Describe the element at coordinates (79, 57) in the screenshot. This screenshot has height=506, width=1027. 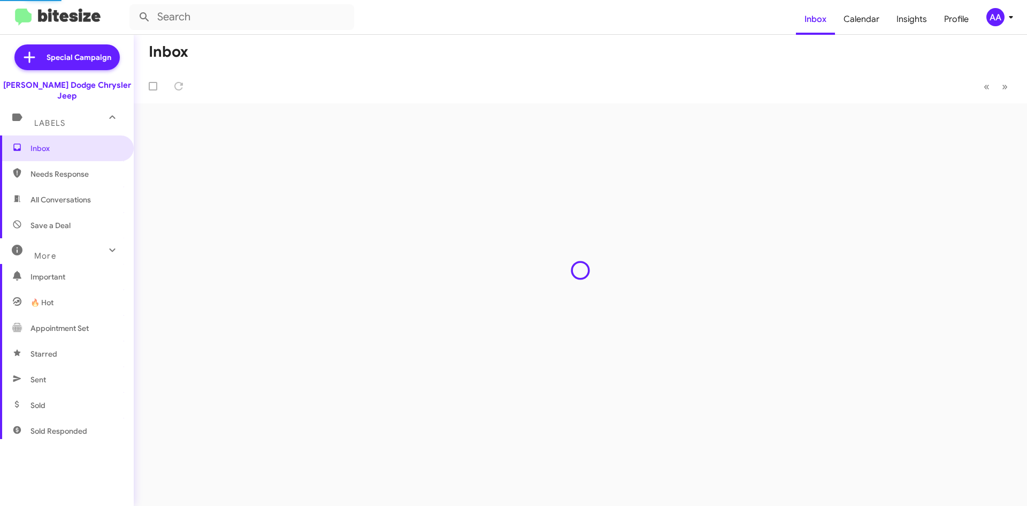
I see `span: Special Campaign` at that location.